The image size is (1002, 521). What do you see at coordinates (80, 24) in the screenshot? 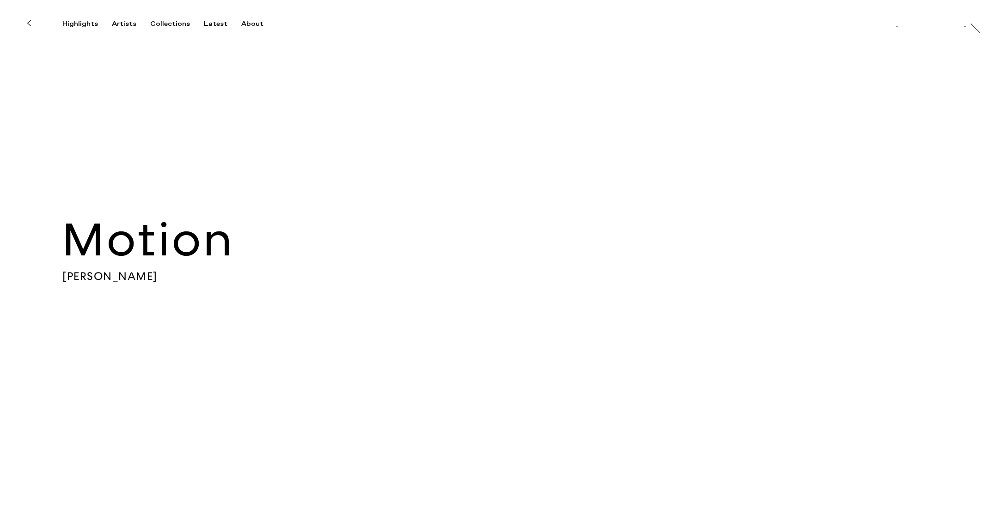
I see `div: Highlights` at bounding box center [80, 24].